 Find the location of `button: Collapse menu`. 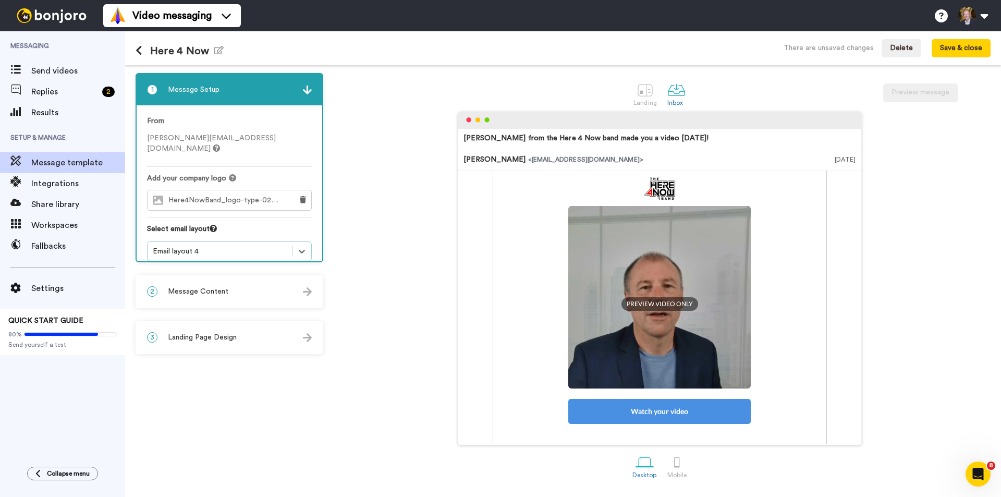

button: Collapse menu is located at coordinates (63, 473).